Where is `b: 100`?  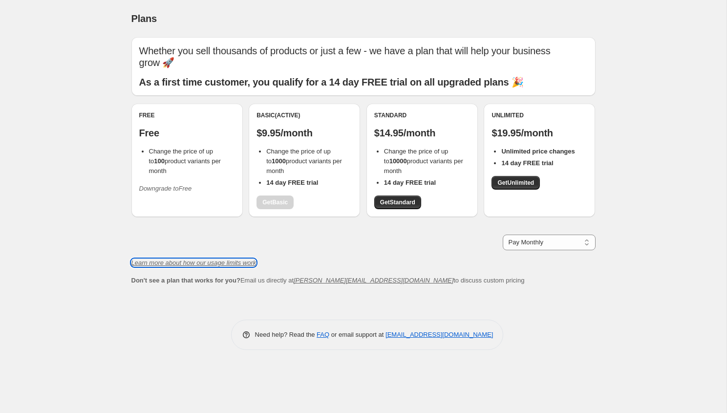
b: 100 is located at coordinates (159, 161).